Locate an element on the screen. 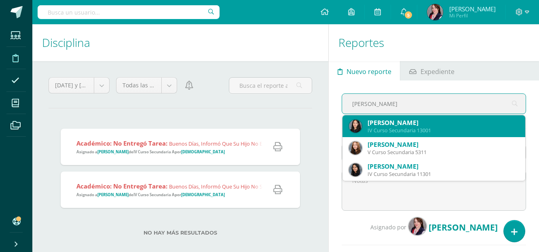  div: V Curso Secundaria 5311 is located at coordinates (443, 152).